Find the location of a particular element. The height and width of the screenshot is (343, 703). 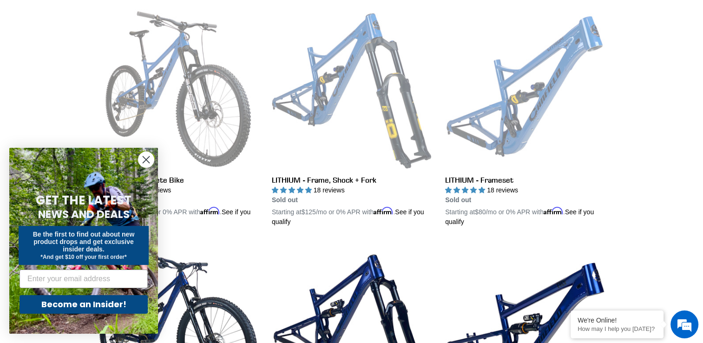

span: NEWS AND DEALS is located at coordinates (84, 214).